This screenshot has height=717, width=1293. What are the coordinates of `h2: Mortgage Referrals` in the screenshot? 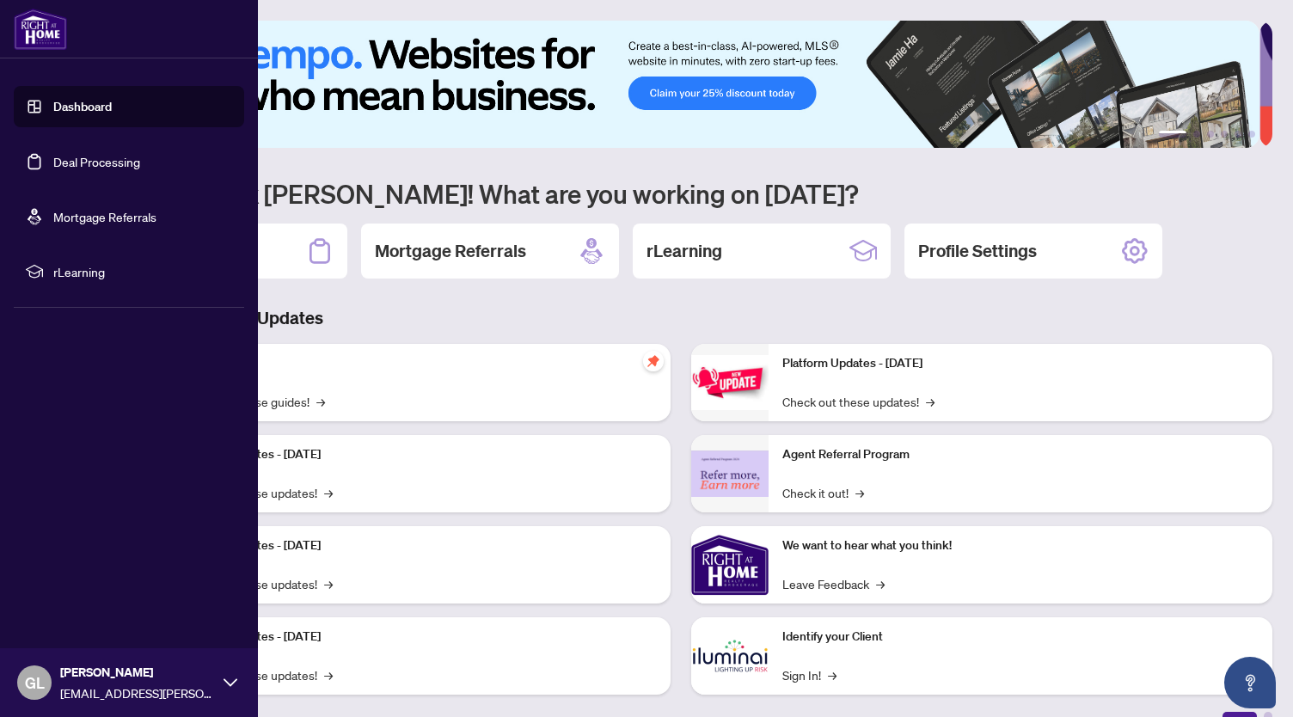 It's located at (451, 251).